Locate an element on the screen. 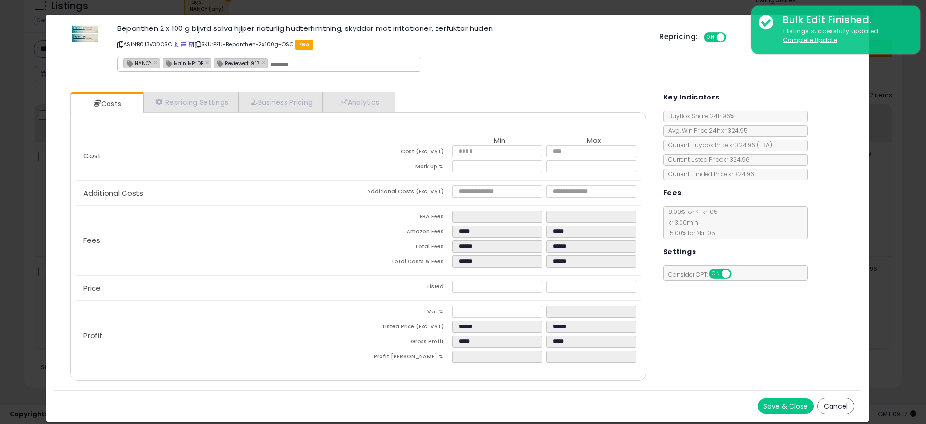  p: Additional Costs is located at coordinates (217, 193).